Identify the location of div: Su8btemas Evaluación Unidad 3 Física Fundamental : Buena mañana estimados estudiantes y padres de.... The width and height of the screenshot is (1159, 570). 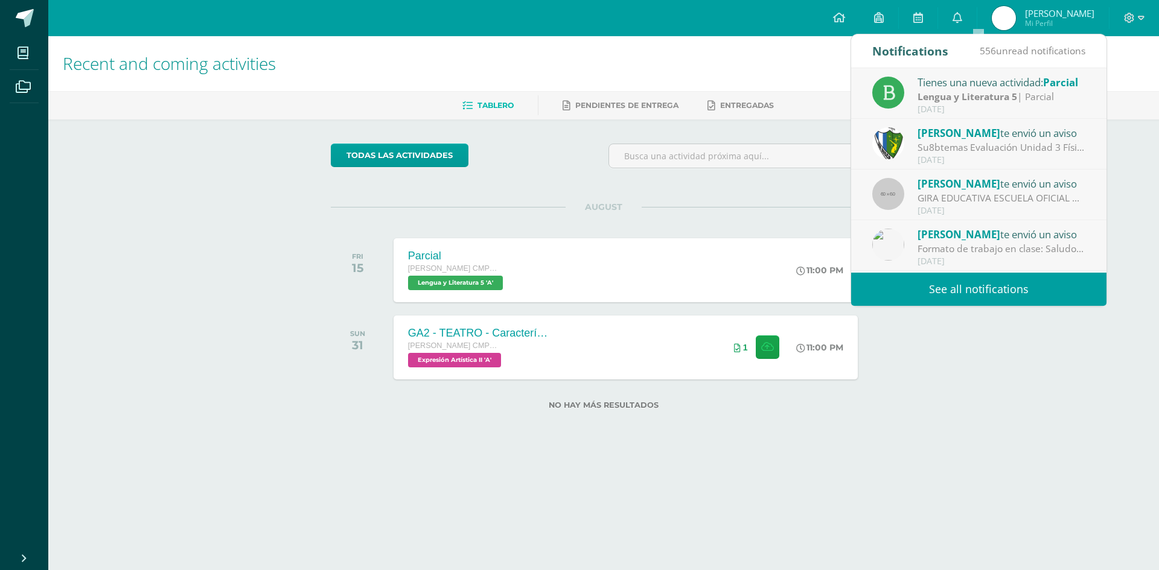
(1001, 147).